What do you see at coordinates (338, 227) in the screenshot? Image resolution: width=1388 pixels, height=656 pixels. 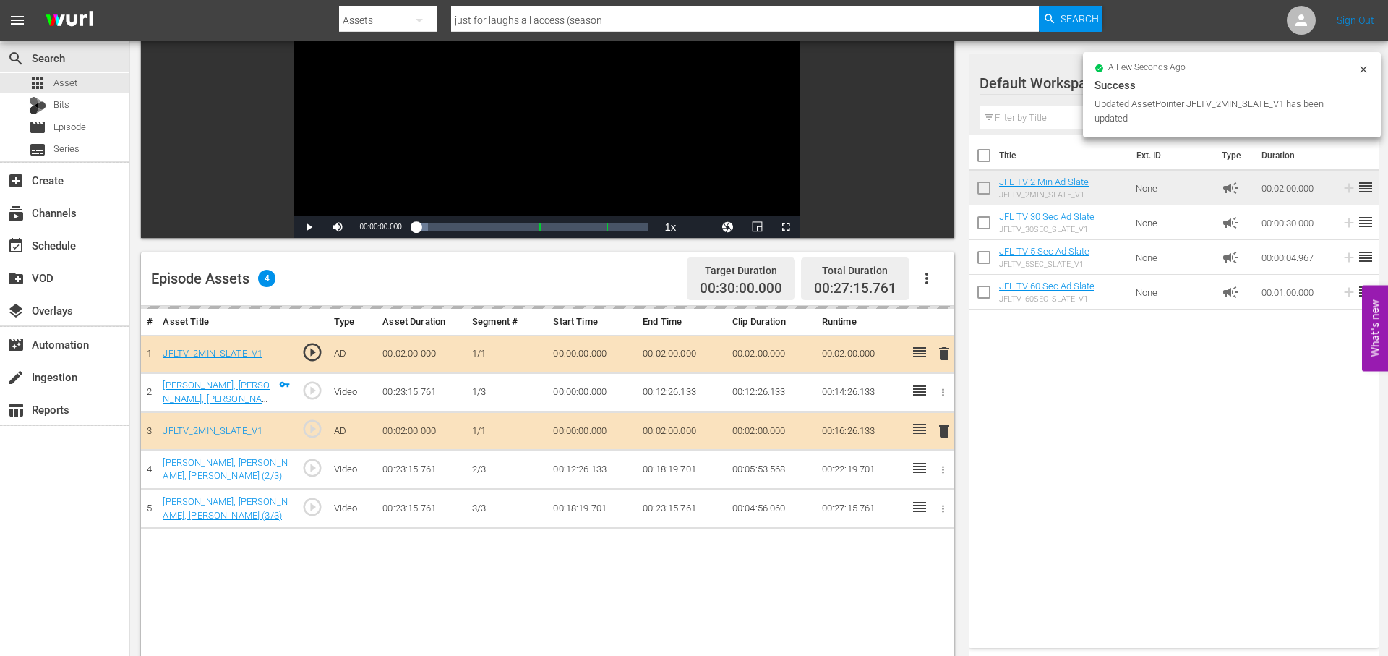 I see `button: Mute` at bounding box center [338, 227].